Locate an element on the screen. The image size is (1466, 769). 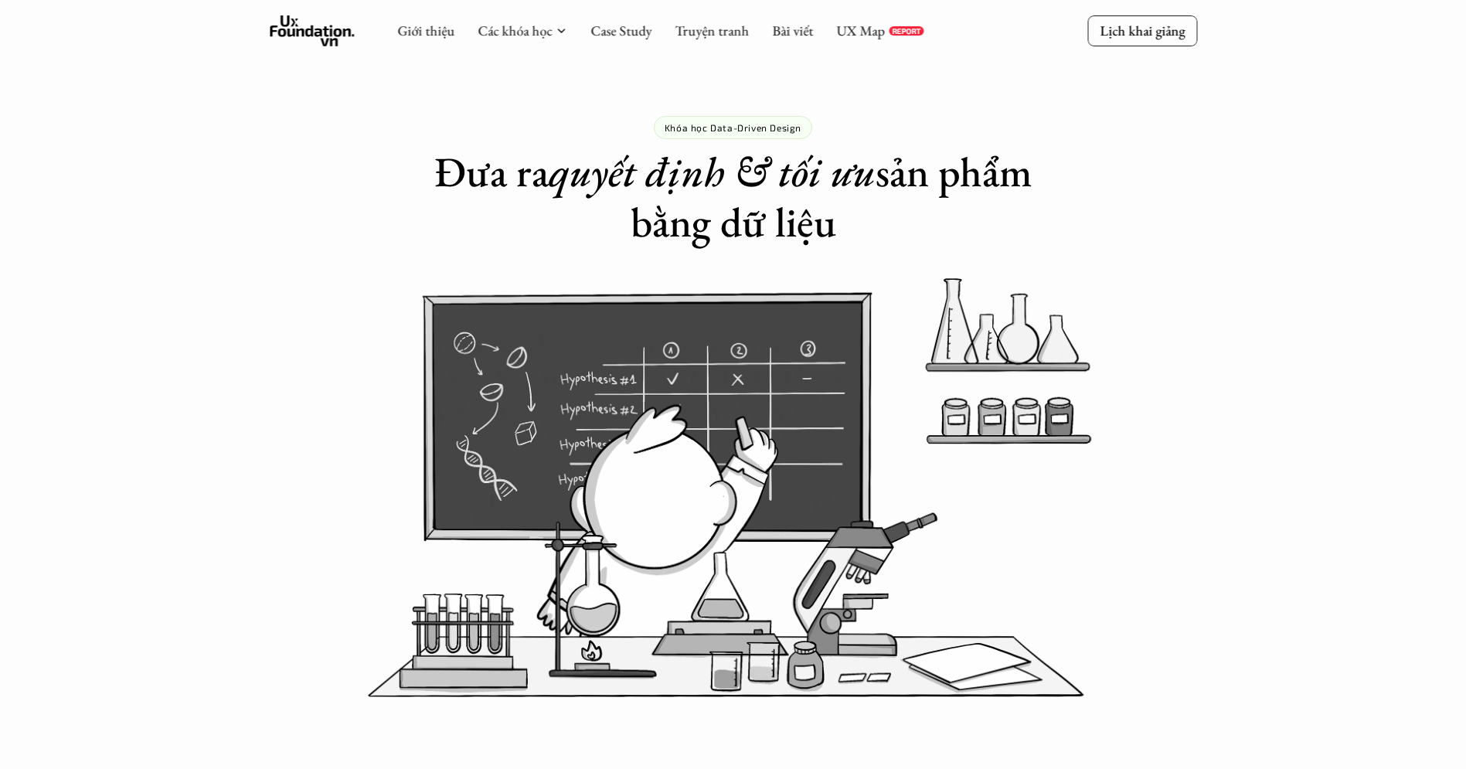
em: quyết định & tối ưu is located at coordinates (712, 172).